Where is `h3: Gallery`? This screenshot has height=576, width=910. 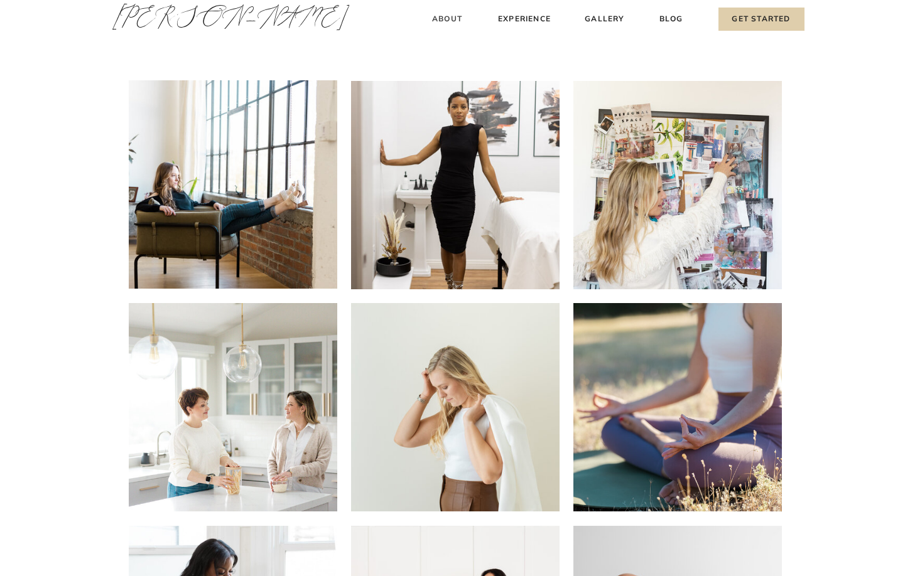 h3: Gallery is located at coordinates (605, 19).